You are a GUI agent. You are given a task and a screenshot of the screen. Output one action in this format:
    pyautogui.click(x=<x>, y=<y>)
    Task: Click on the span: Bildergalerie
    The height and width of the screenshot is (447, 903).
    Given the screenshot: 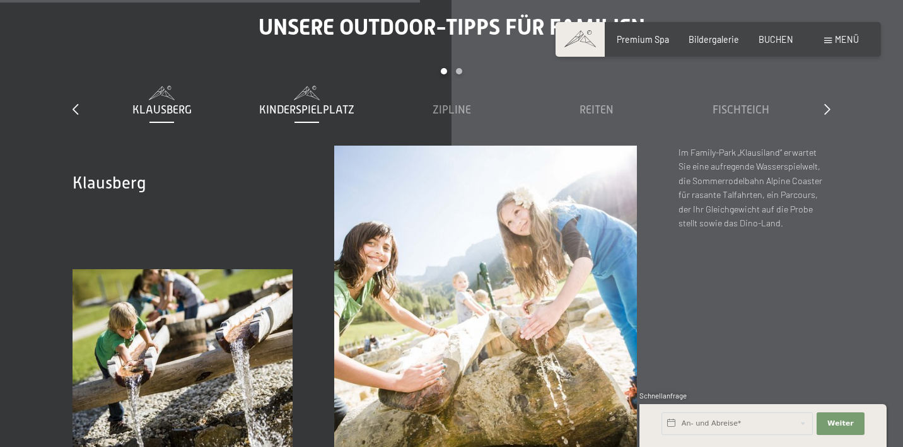 What is the action you would take?
    pyautogui.click(x=714, y=39)
    